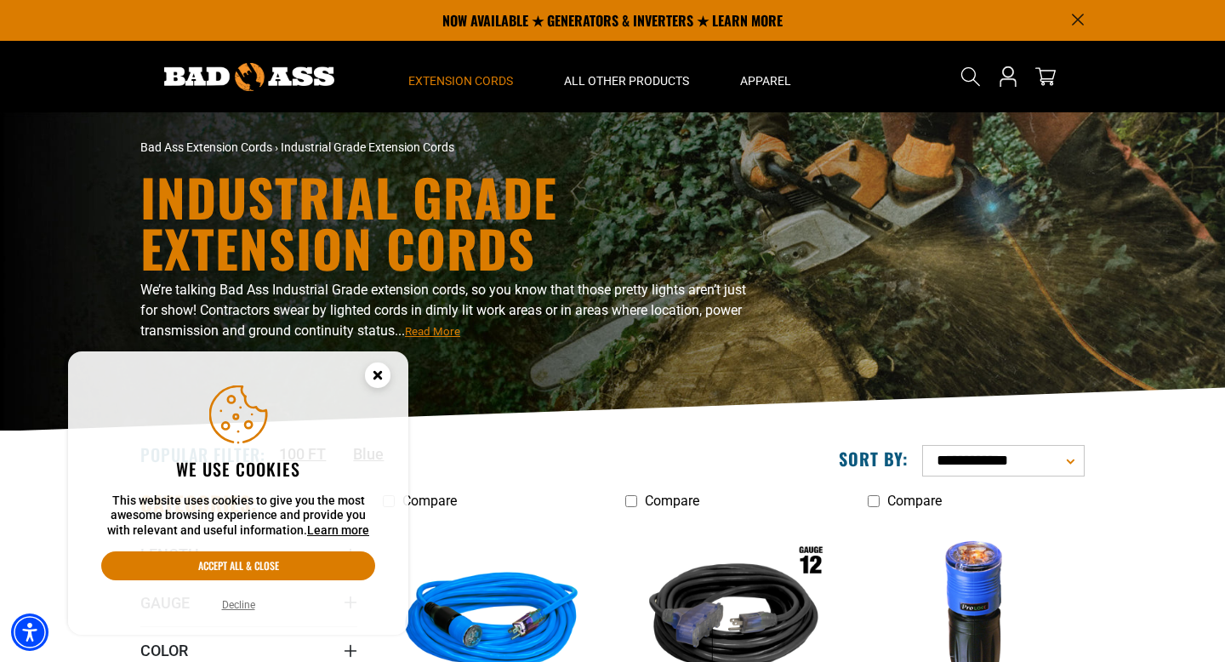 The height and width of the screenshot is (662, 1225). What do you see at coordinates (338, 530) in the screenshot?
I see `a: This website uses cookies to give you the most awesome browsing experience and provide you with r...` at bounding box center [338, 530].